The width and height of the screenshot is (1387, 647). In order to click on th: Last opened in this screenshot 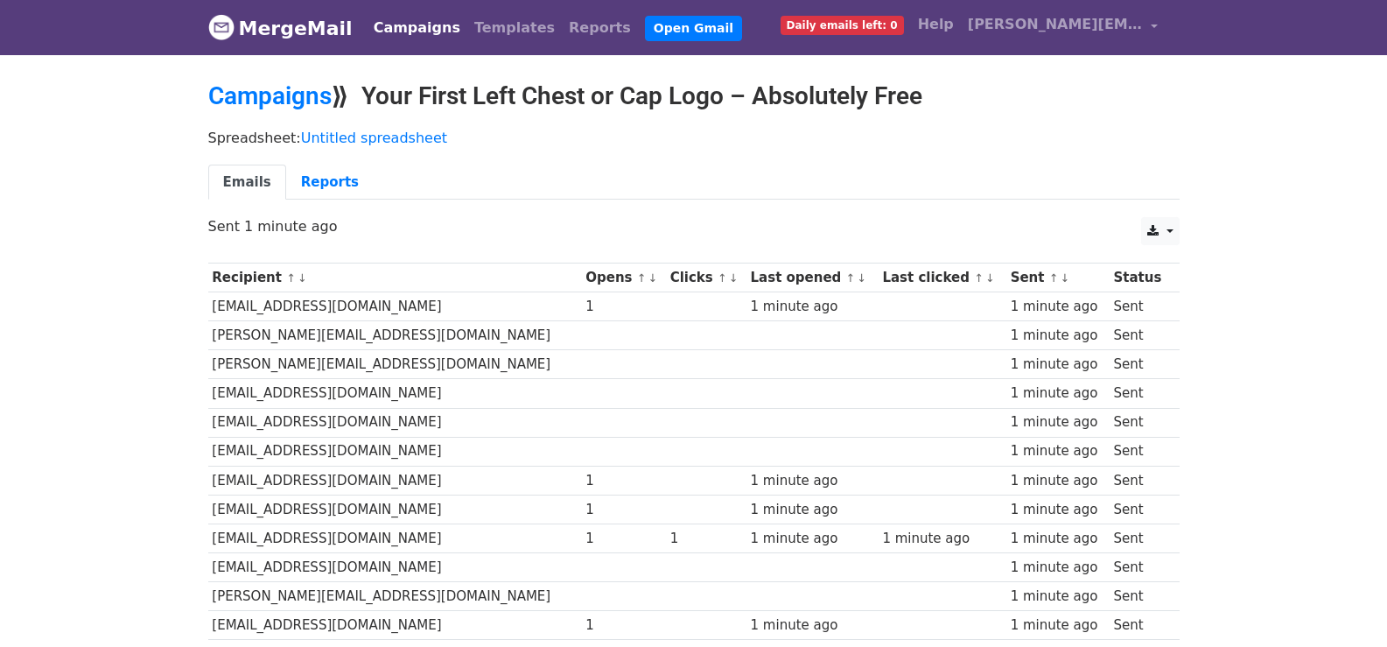, I will do `click(812, 277)`.